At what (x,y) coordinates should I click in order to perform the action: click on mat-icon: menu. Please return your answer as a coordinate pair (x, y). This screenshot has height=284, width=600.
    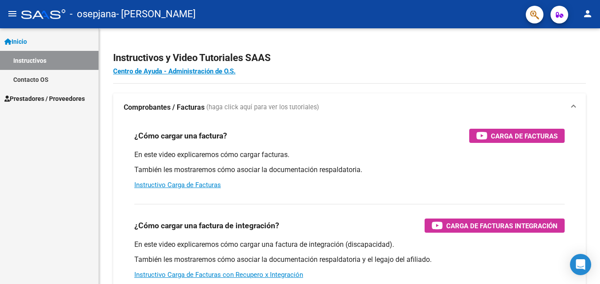
    Looking at the image, I should click on (12, 14).